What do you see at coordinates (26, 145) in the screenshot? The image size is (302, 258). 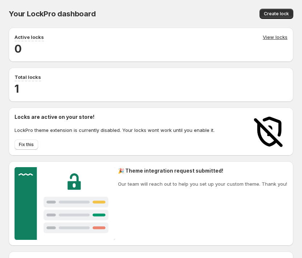 I see `button: Fix this` at bounding box center [26, 145].